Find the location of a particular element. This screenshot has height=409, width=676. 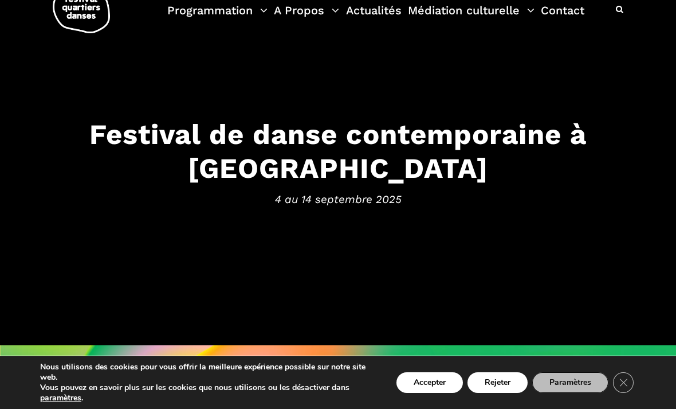

a: Contact is located at coordinates (563, 10).